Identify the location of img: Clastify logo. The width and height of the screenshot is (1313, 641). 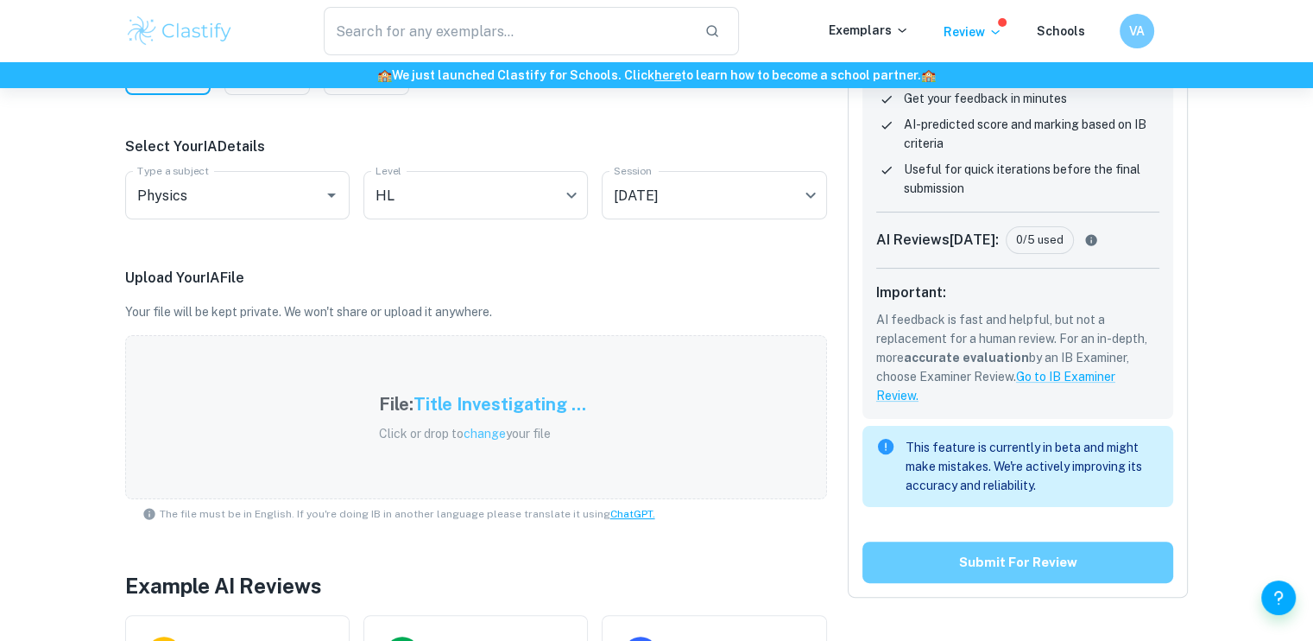
(180, 31).